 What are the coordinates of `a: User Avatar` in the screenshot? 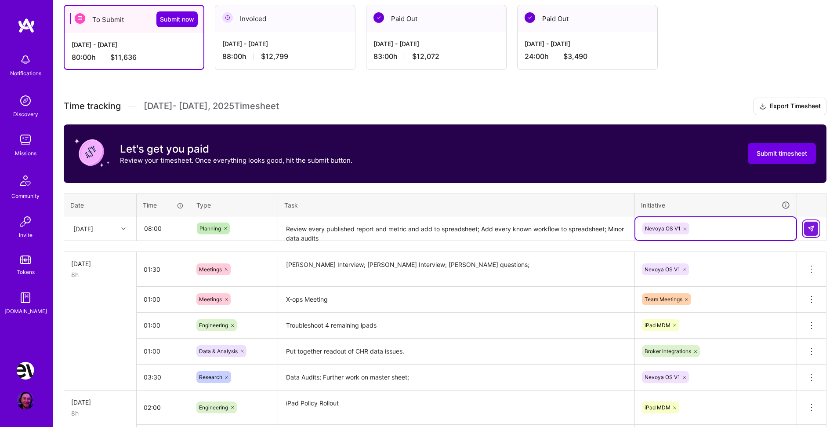 It's located at (25, 400).